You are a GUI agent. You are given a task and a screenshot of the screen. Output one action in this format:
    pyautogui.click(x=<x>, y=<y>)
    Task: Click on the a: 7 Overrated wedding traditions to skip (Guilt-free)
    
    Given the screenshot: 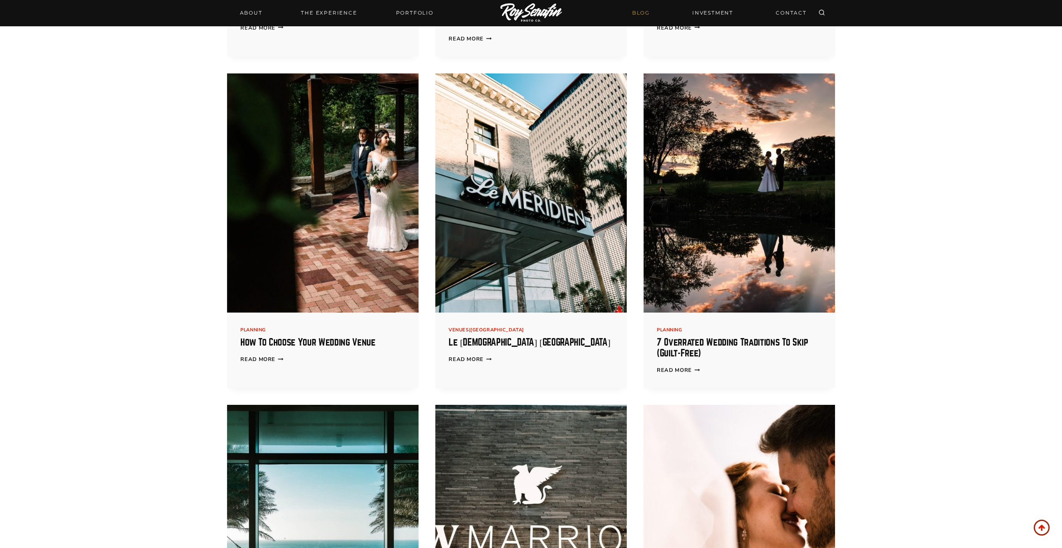 What is the action you would take?
    pyautogui.click(x=732, y=348)
    